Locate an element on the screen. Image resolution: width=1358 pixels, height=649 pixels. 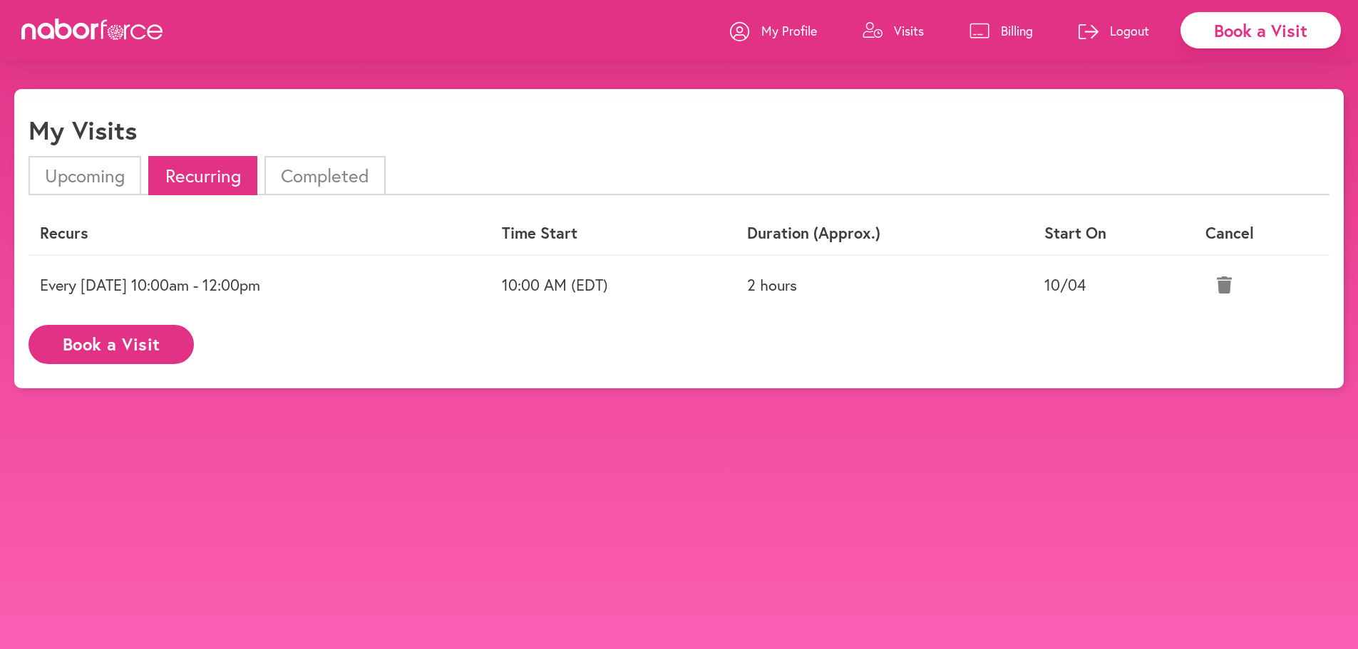
a: Logout is located at coordinates (1114, 31).